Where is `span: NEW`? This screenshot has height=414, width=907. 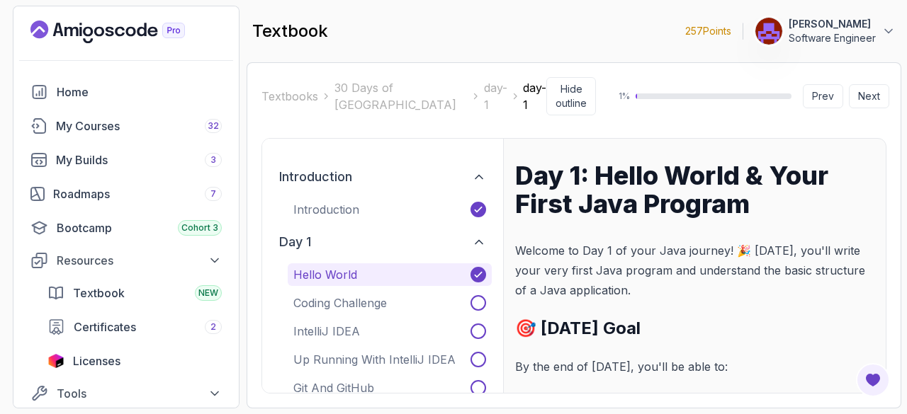
span: NEW is located at coordinates (208, 293).